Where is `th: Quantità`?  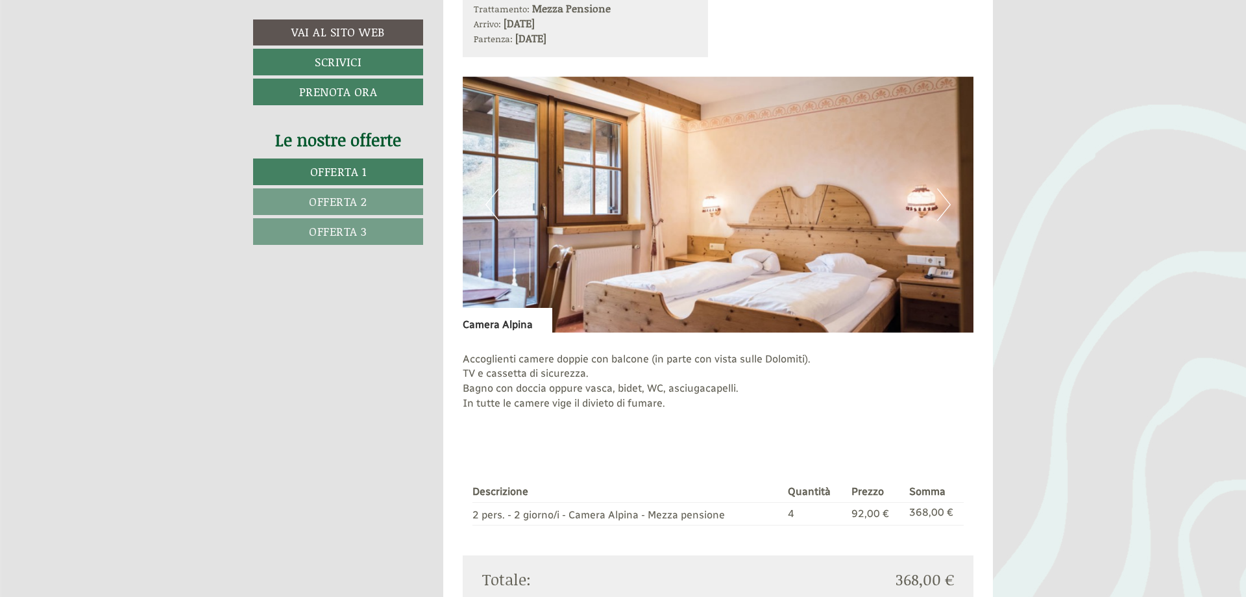
th: Quantità is located at coordinates (815, 491).